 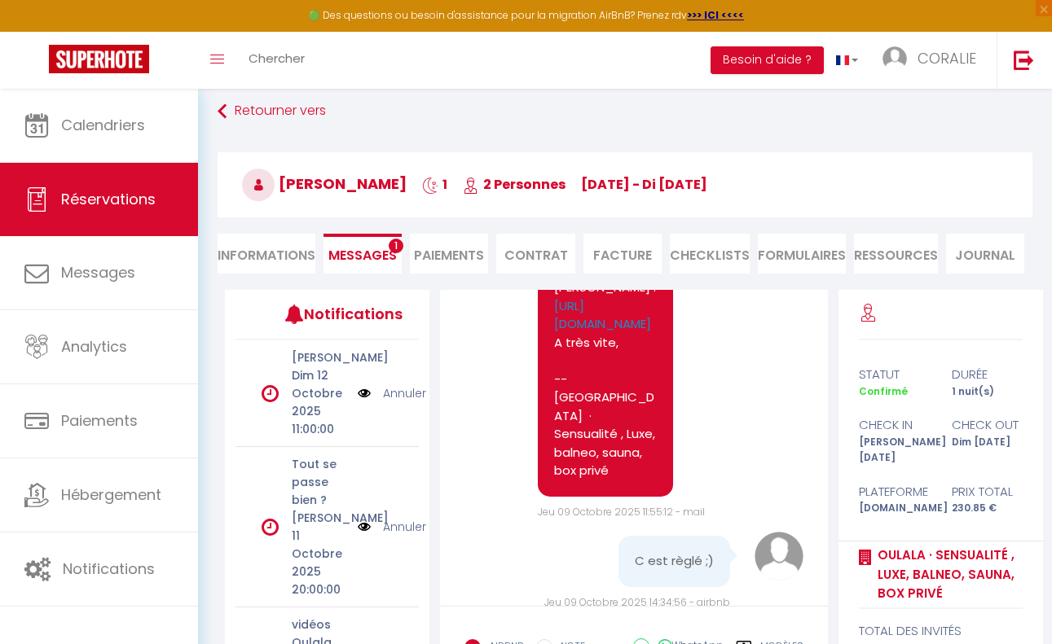 What do you see at coordinates (987, 392) in the screenshot?
I see `div: 1 nuit(s)` at bounding box center [987, 392].